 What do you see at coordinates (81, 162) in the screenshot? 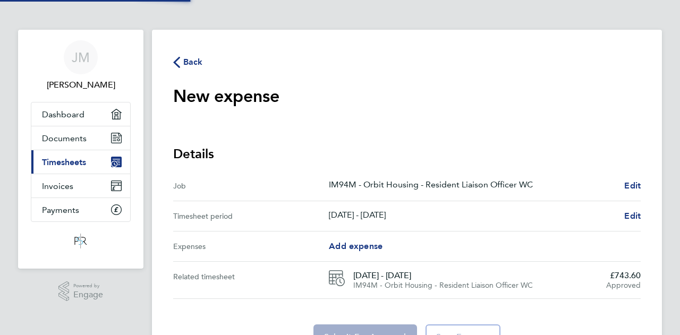
I see `a: Timesheets` at bounding box center [81, 162].